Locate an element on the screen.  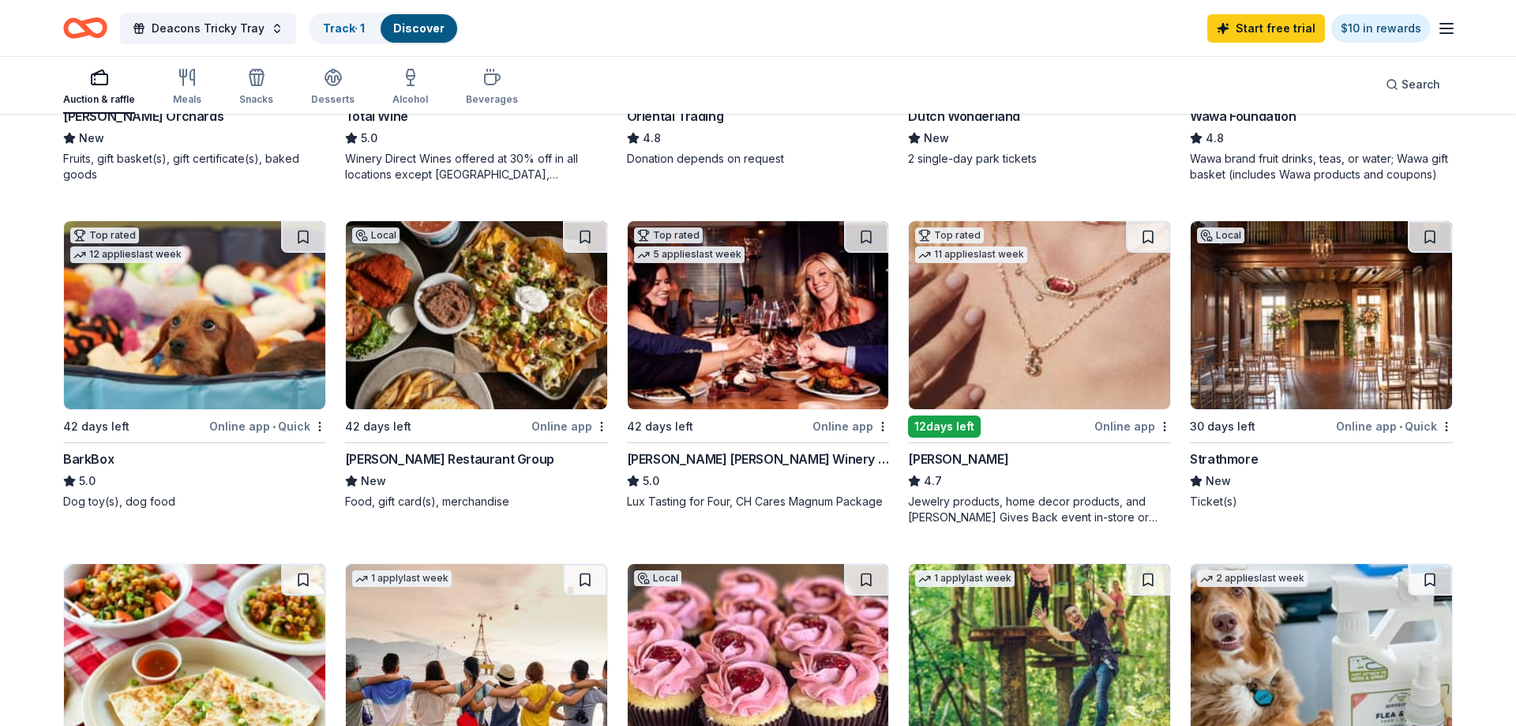
button: Alcohol is located at coordinates (410, 88).